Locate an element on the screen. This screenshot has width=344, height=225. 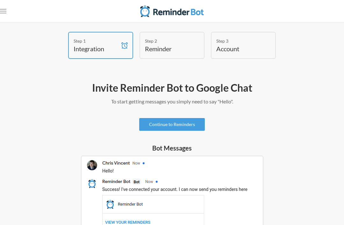
h4: Integration is located at coordinates (96, 49).